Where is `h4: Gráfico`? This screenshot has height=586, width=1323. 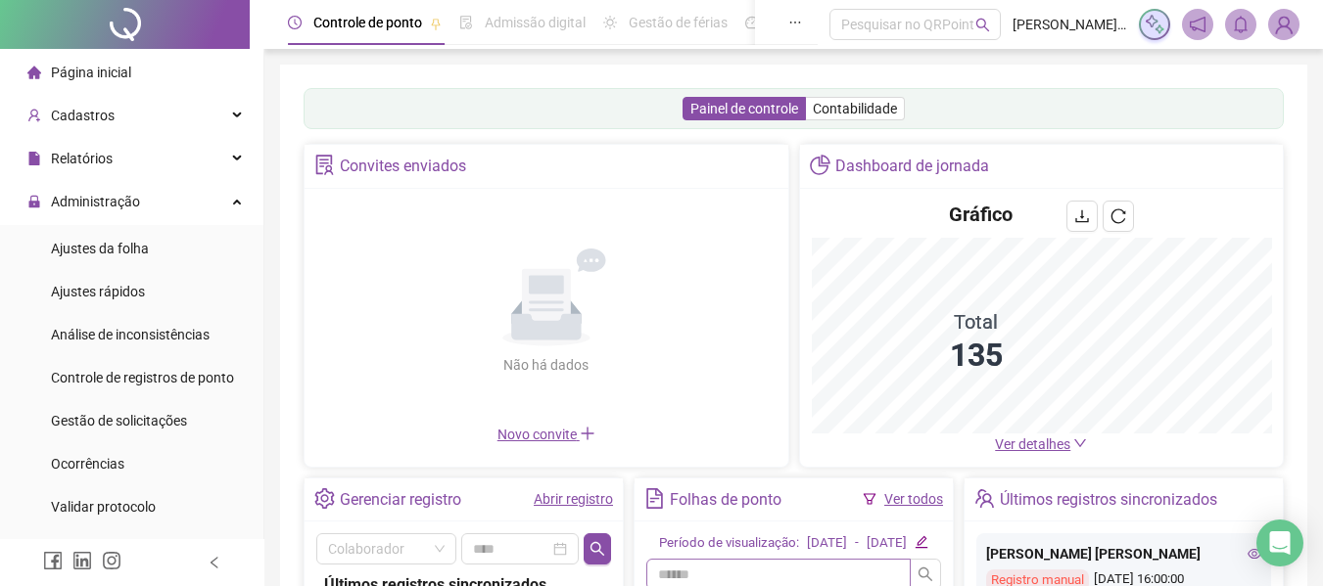 h4: Gráfico is located at coordinates (980, 214).